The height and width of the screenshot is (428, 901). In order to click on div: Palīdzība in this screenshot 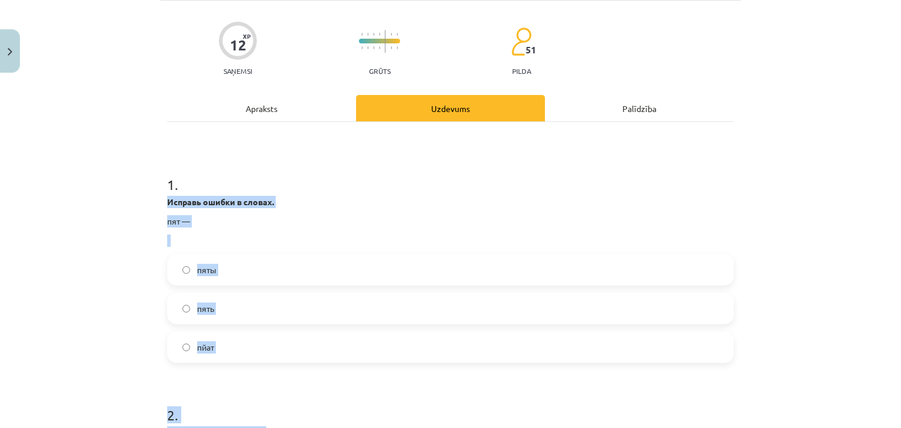, I will do `click(639, 108)`.